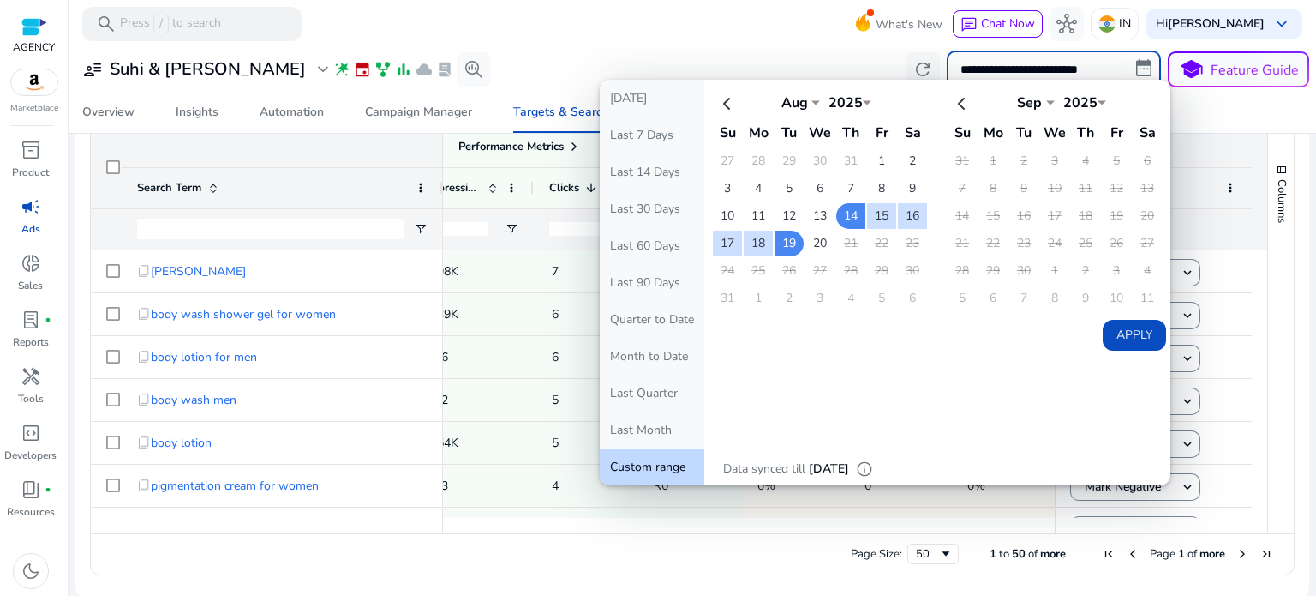 This screenshot has width=1316, height=596. Describe the element at coordinates (1008, 23) in the screenshot. I see `span: Chat Now` at that location.